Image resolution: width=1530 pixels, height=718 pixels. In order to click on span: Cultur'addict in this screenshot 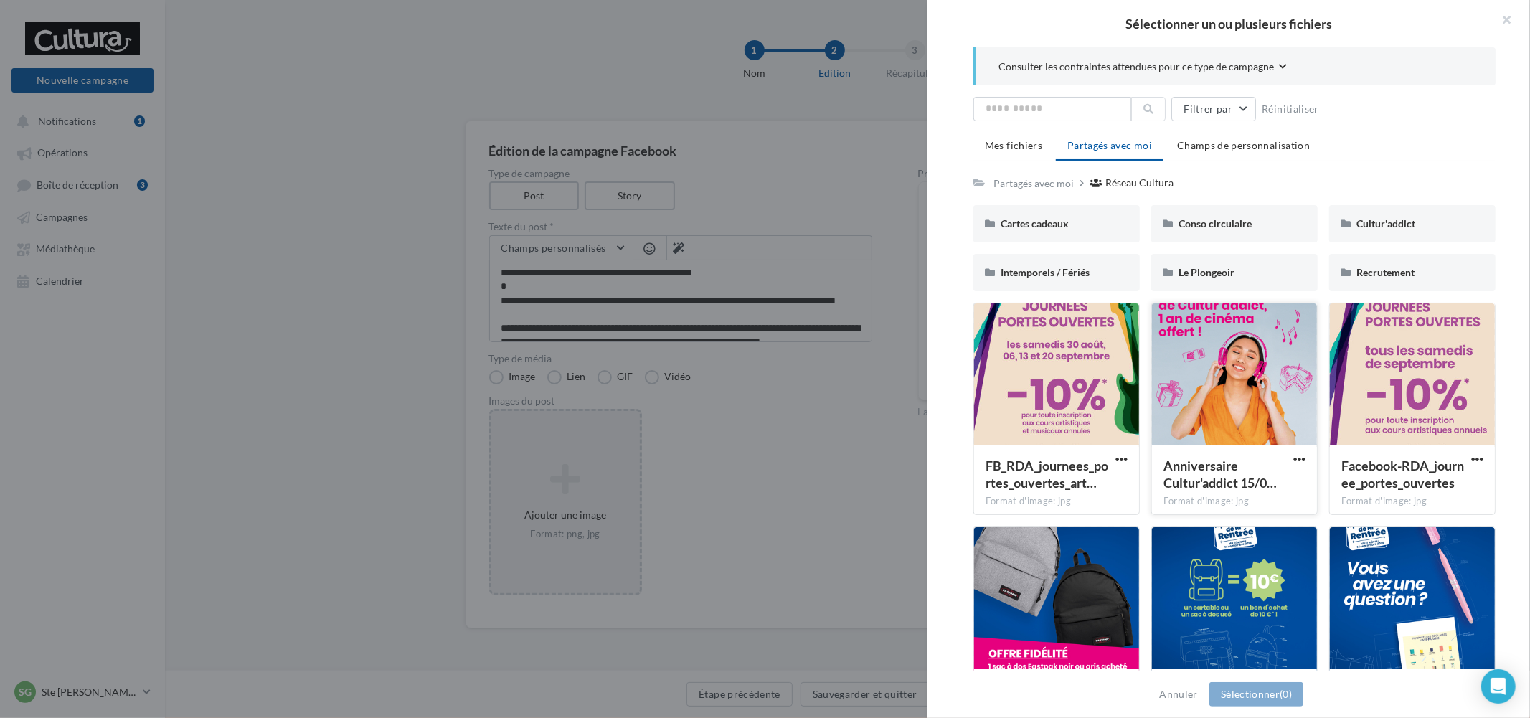, I will do `click(1385, 223)`.